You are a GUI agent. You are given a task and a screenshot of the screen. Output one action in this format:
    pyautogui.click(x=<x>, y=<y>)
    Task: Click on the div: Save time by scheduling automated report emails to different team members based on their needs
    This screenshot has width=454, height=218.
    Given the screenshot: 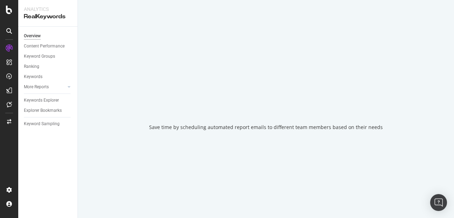 What is the action you would take?
    pyautogui.click(x=266, y=127)
    